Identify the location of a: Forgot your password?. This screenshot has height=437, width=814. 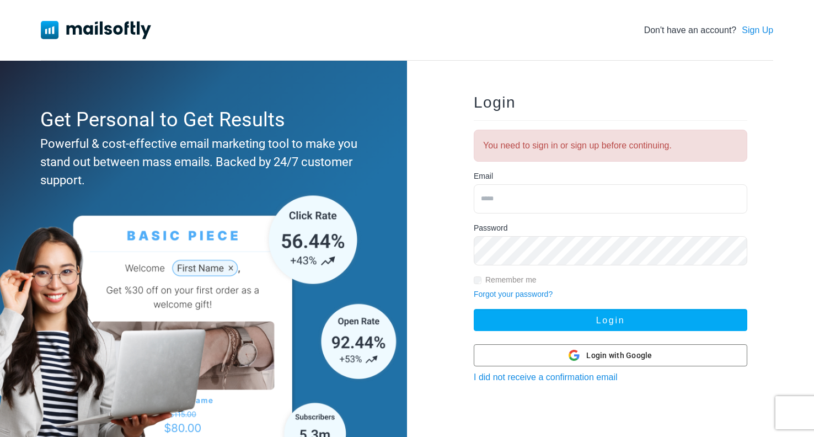
(513, 294).